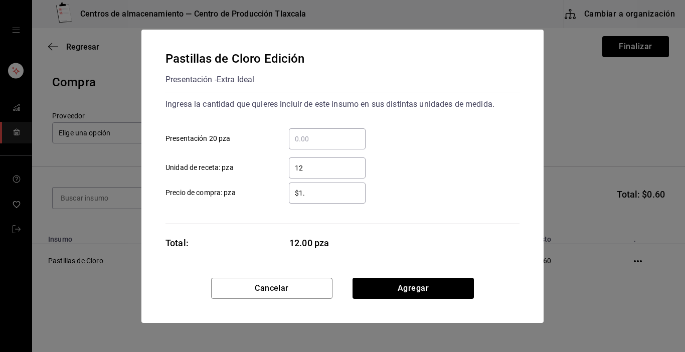 The width and height of the screenshot is (685, 352). I want to click on input: Presentación 20 pza, so click(327, 139).